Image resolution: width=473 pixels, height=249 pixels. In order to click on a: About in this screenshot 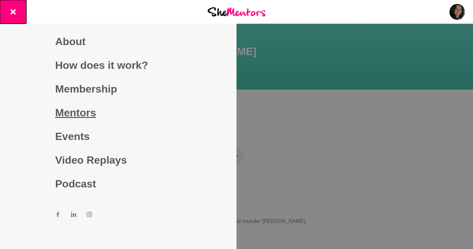, I will do `click(118, 41)`.